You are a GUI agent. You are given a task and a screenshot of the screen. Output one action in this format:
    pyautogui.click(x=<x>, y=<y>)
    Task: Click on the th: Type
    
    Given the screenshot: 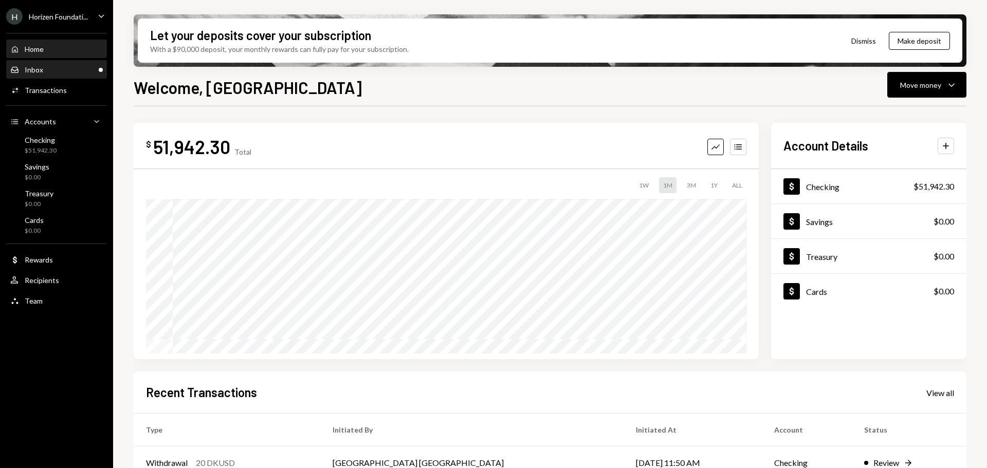 What is the action you would take?
    pyautogui.click(x=227, y=430)
    